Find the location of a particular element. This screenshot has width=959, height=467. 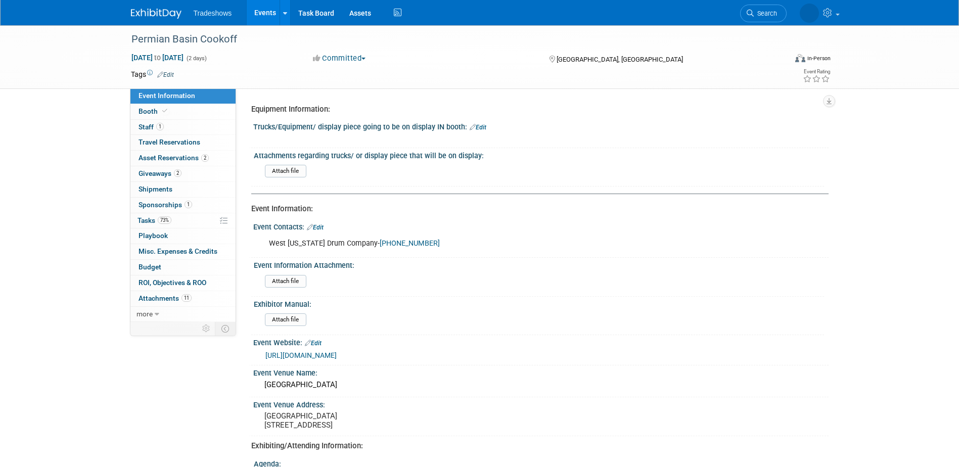

span: Staff is located at coordinates (151, 127).